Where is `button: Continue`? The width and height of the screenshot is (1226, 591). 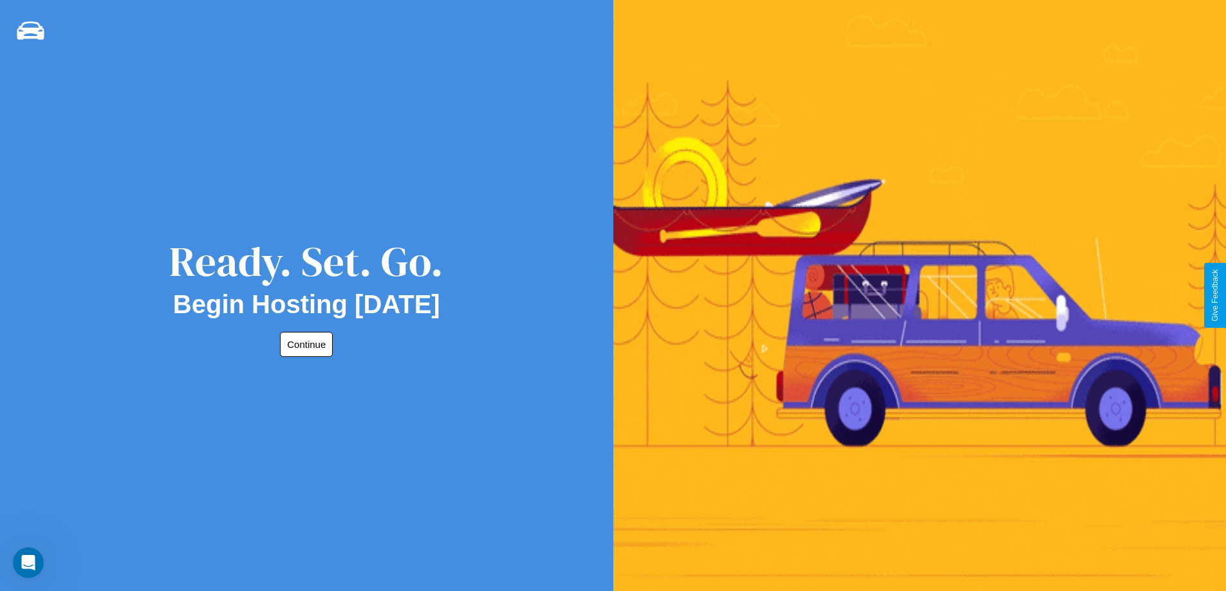
button: Continue is located at coordinates (306, 344).